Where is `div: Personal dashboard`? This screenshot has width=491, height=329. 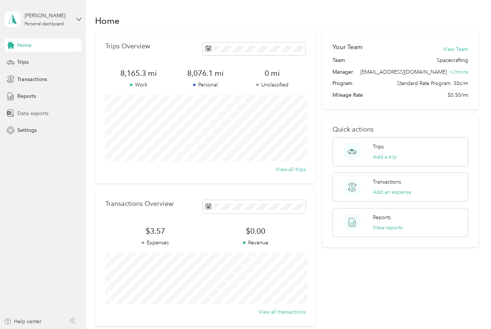 div: Personal dashboard is located at coordinates (44, 24).